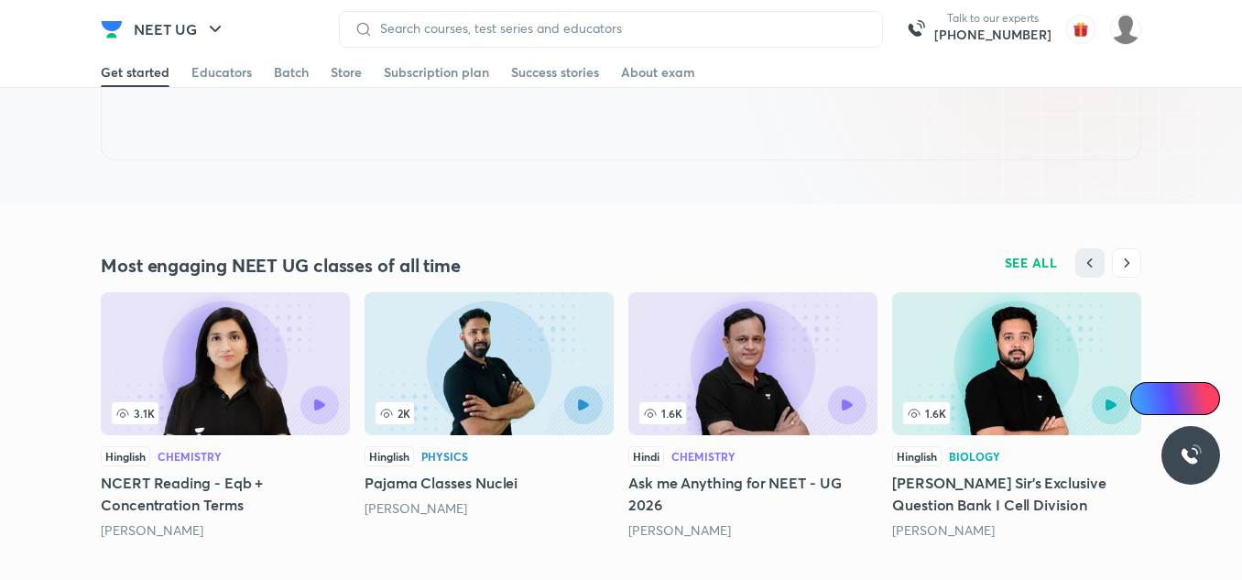 The image size is (1242, 580). I want to click on button: SEE ALL, so click(1031, 263).